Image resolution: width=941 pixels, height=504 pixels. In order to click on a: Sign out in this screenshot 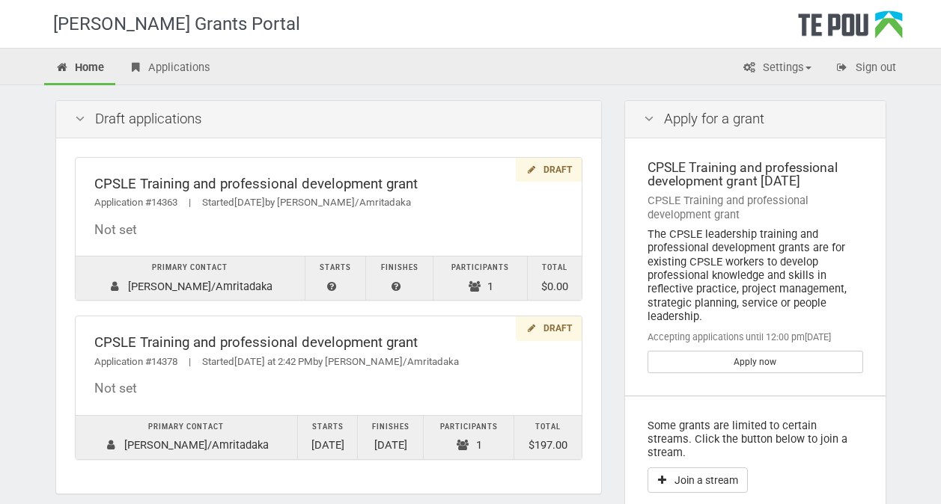, I will do `click(865, 69)`.